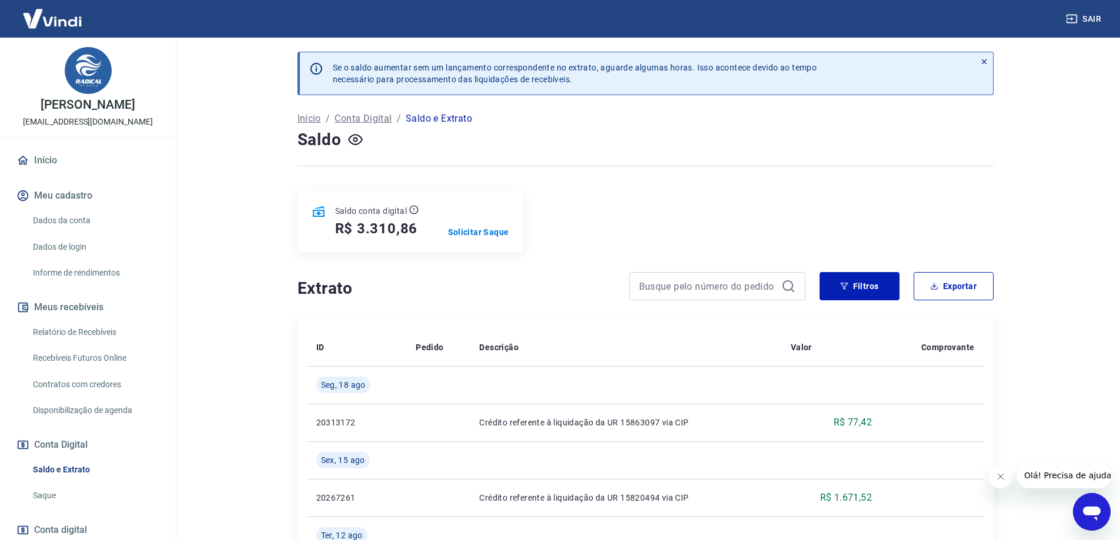  What do you see at coordinates (320, 348) in the screenshot?
I see `p: ID` at bounding box center [320, 348].